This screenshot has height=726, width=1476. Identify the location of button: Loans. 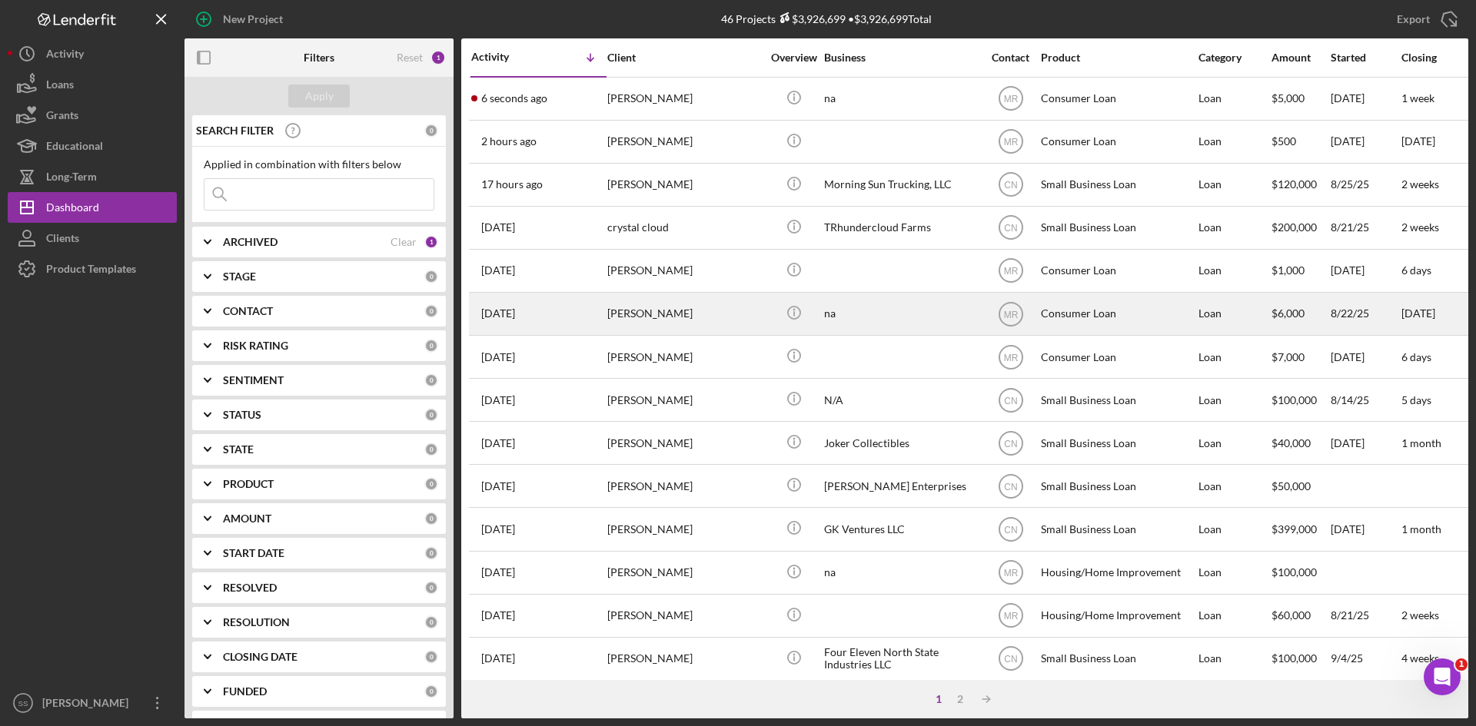
(92, 85).